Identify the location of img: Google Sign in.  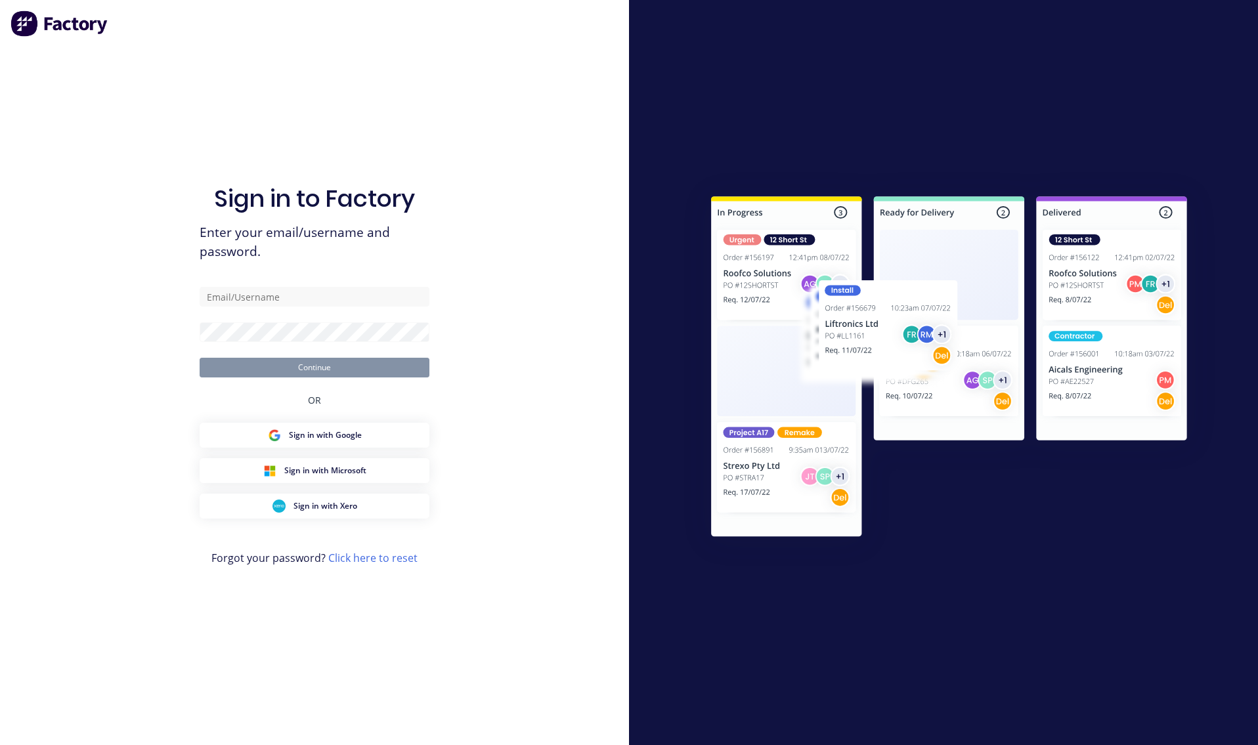
(274, 435).